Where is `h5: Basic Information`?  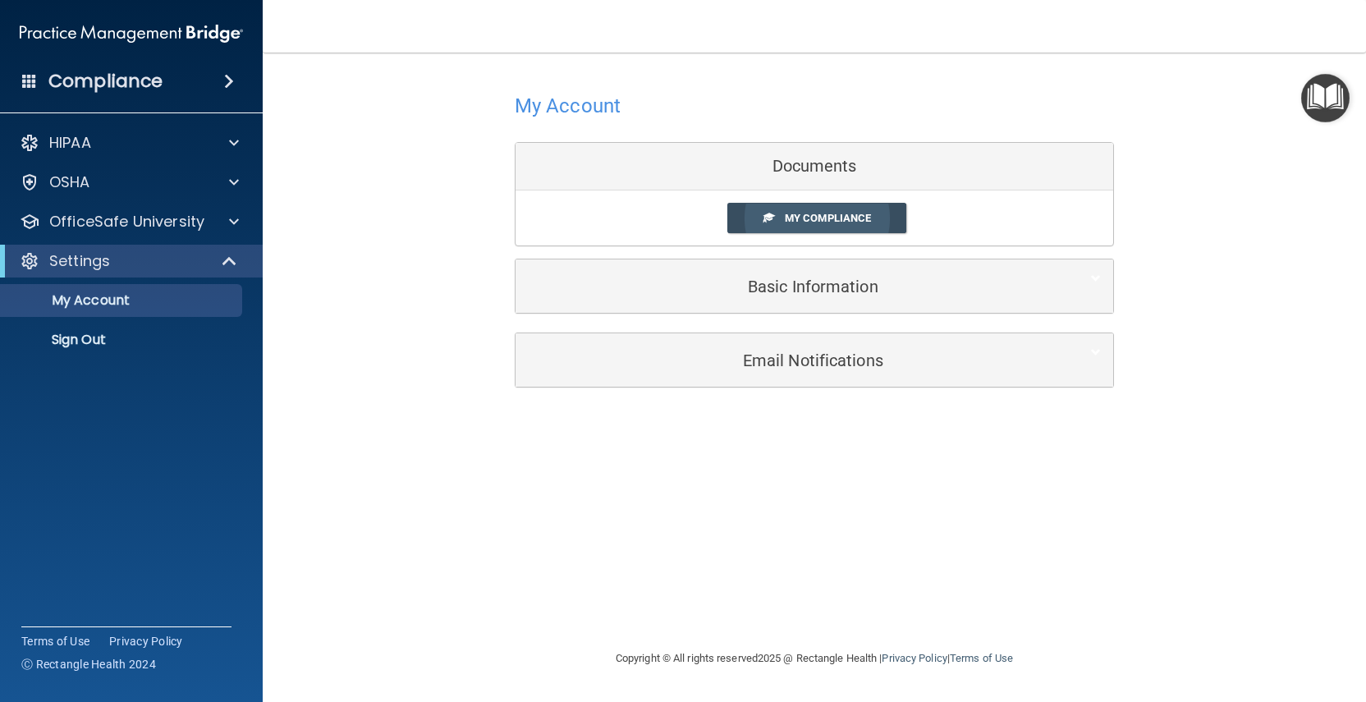
h5: Basic Information is located at coordinates (789, 287).